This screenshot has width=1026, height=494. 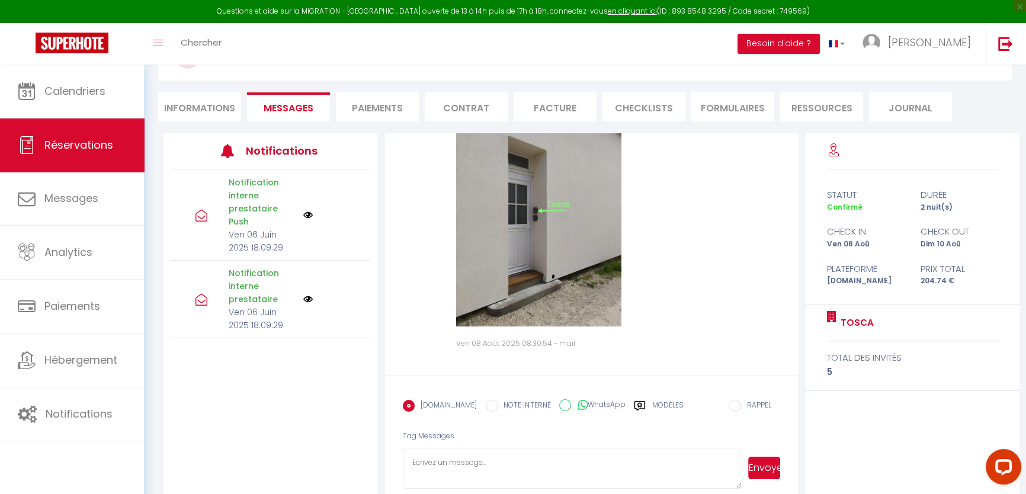 What do you see at coordinates (866, 195) in the screenshot?
I see `div: statut` at bounding box center [866, 195].